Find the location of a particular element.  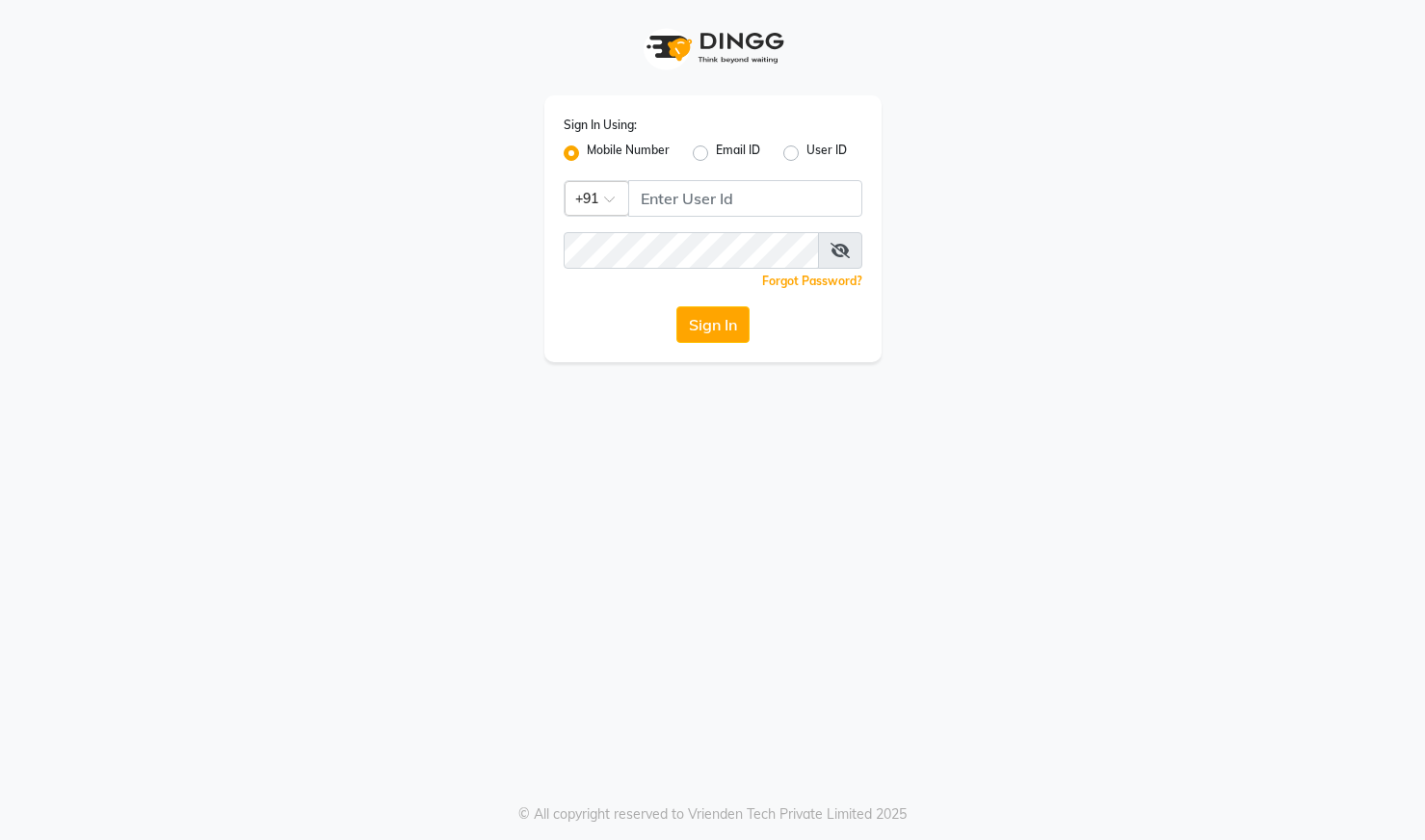

label: User ID is located at coordinates (827, 153).